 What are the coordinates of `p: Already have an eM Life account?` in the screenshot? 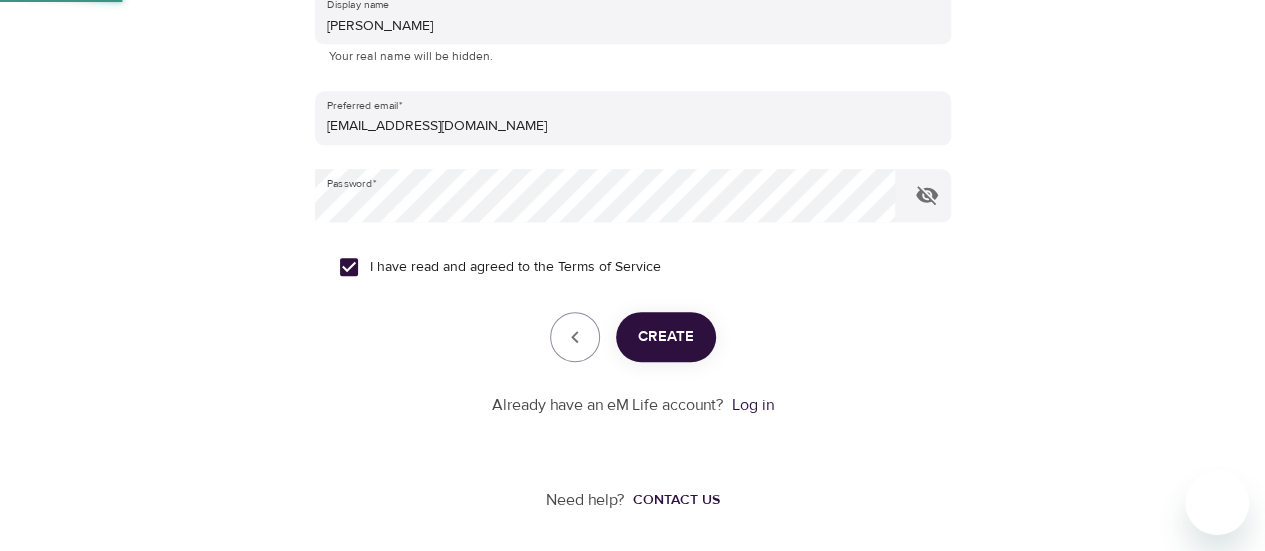 It's located at (608, 405).